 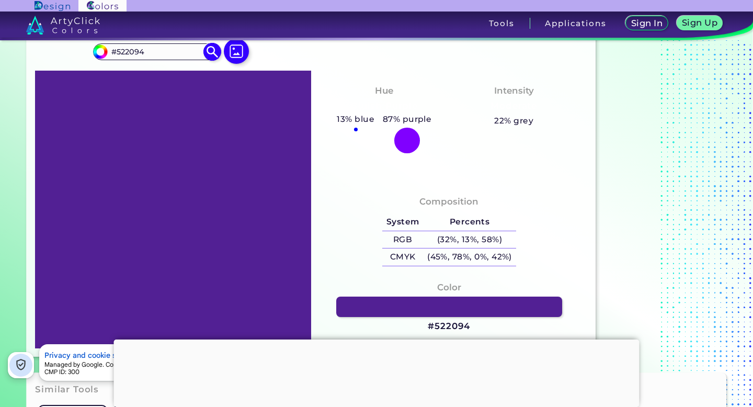 What do you see at coordinates (502, 23) in the screenshot?
I see `h3: Tools` at bounding box center [502, 23].